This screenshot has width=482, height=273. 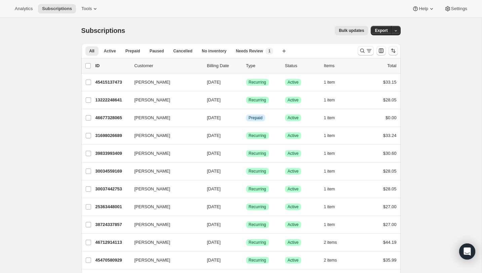 What do you see at coordinates (423, 9) in the screenshot?
I see `button: Help` at bounding box center [423, 9].